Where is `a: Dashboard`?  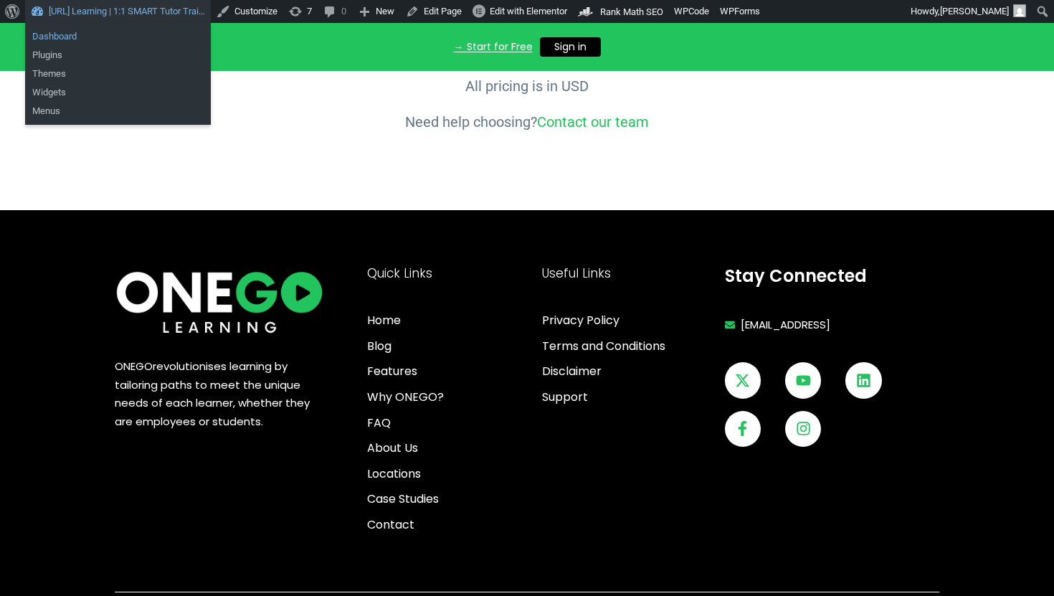
a: Dashboard is located at coordinates (118, 37).